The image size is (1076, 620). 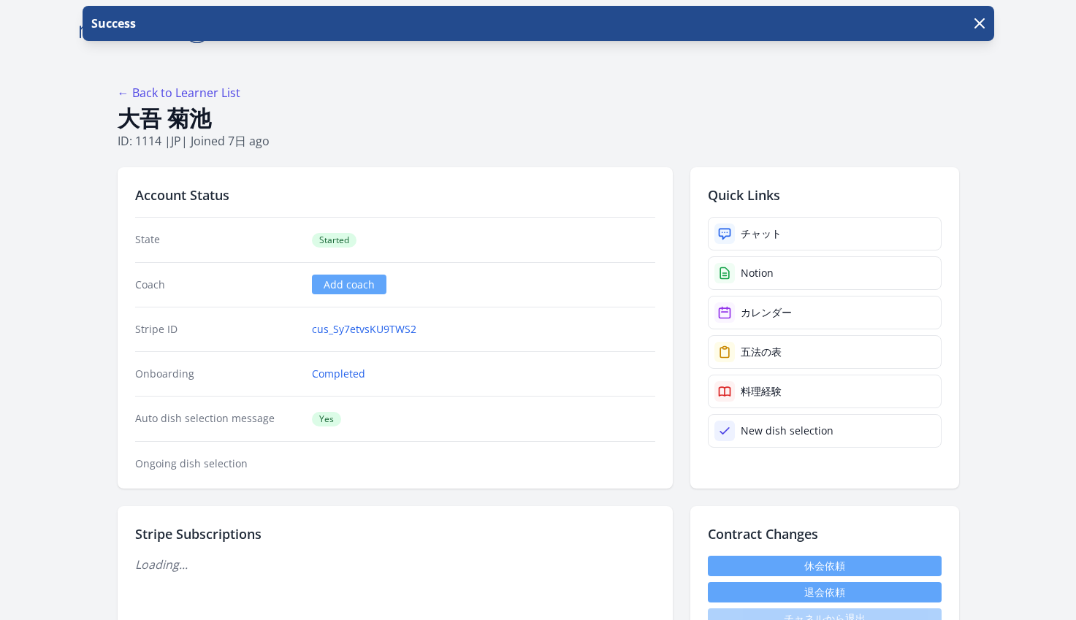 I want to click on p: Loading..., so click(x=395, y=565).